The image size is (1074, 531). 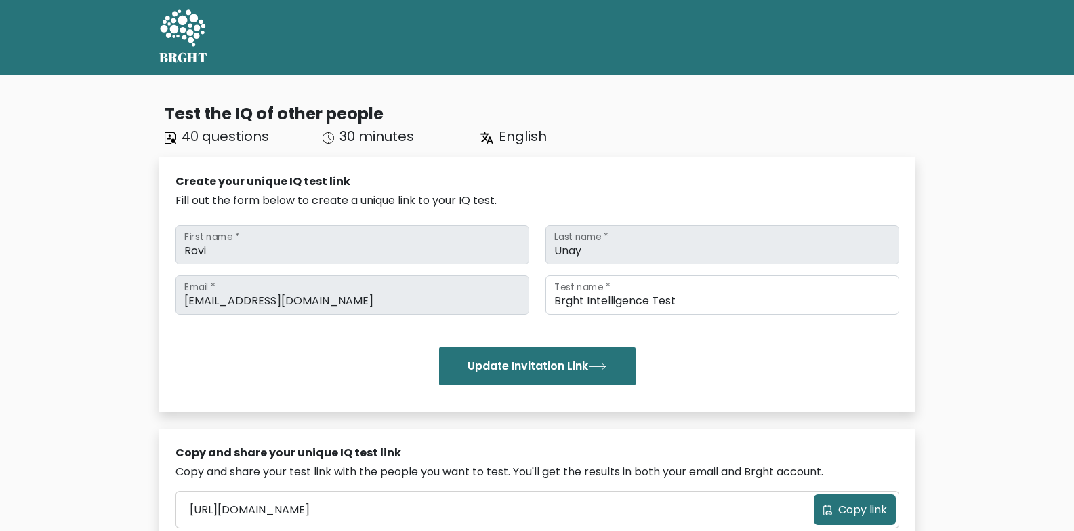 What do you see at coordinates (184, 37) in the screenshot?
I see `a: BRGHT` at bounding box center [184, 37].